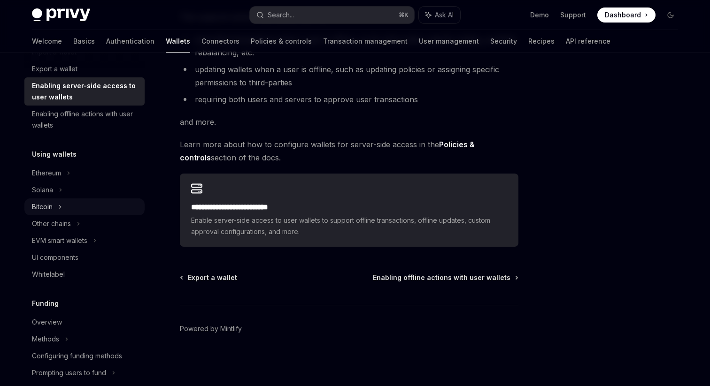 The image size is (710, 386). What do you see at coordinates (332, 15) in the screenshot?
I see `button: Search...⌘K` at bounding box center [332, 15].